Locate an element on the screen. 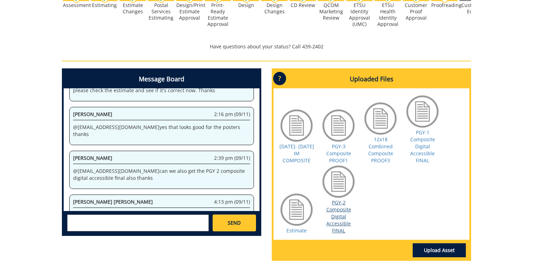  a: PGY-3 Composite PROOF1 is located at coordinates (339, 153).